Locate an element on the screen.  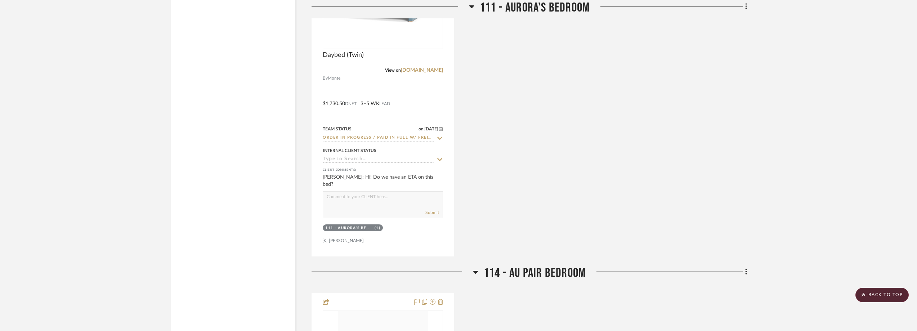
span: View on is located at coordinates (393, 70).